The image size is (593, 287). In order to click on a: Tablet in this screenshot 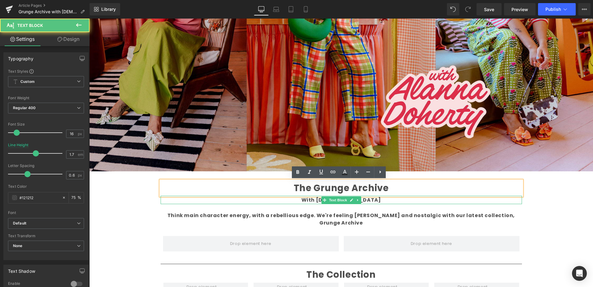, I will do `click(291, 9)`.